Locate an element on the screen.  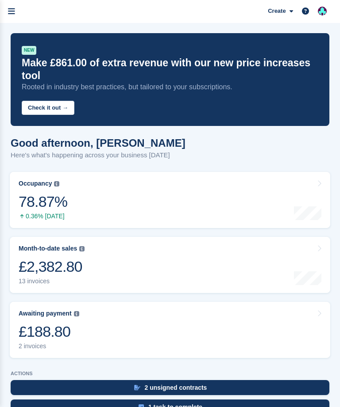
div: 78.87% is located at coordinates (43, 202).